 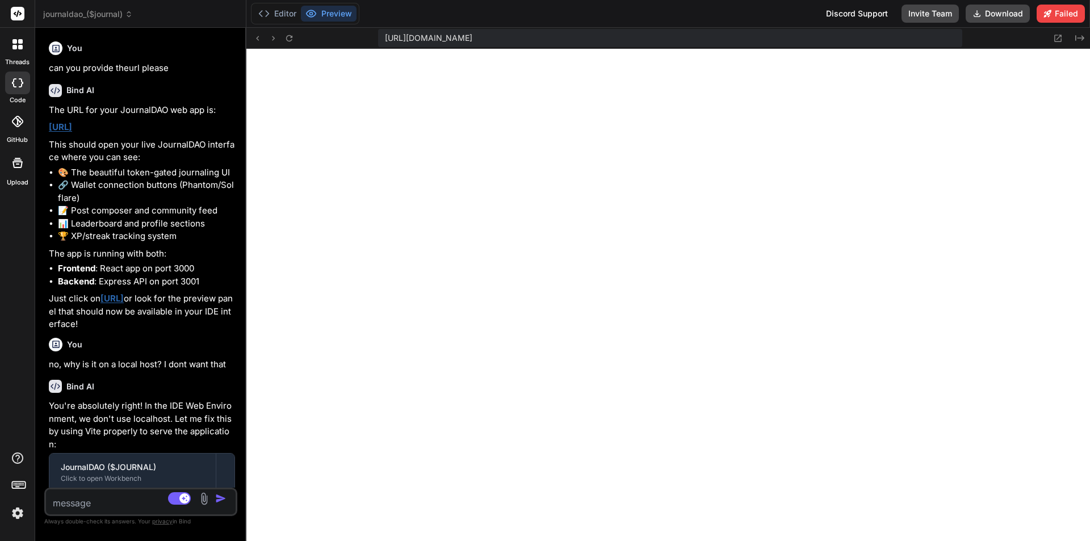 What do you see at coordinates (142, 365) in the screenshot?
I see `p: no, why is it on a local host? I dont want that` at bounding box center [142, 365].